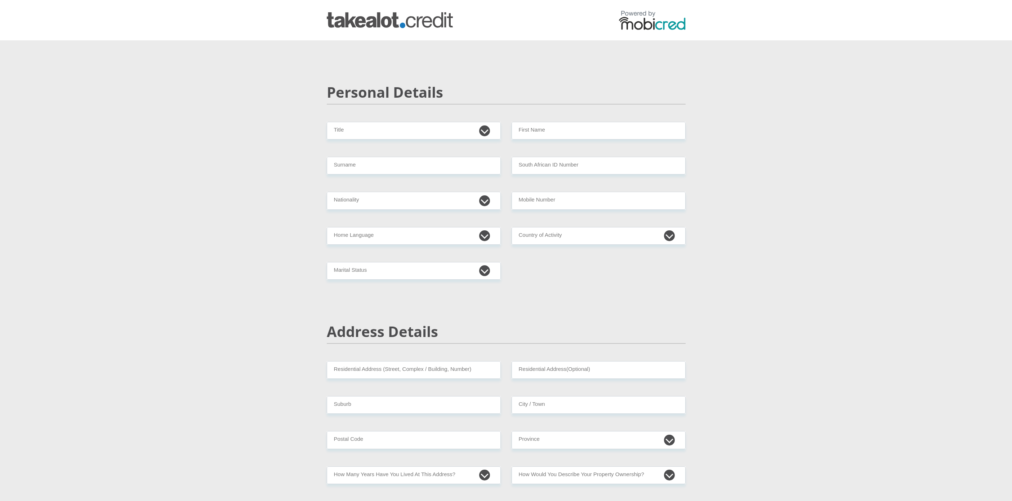 The image size is (1012, 501). What do you see at coordinates (506, 92) in the screenshot?
I see `h2: Personal Details` at bounding box center [506, 92].